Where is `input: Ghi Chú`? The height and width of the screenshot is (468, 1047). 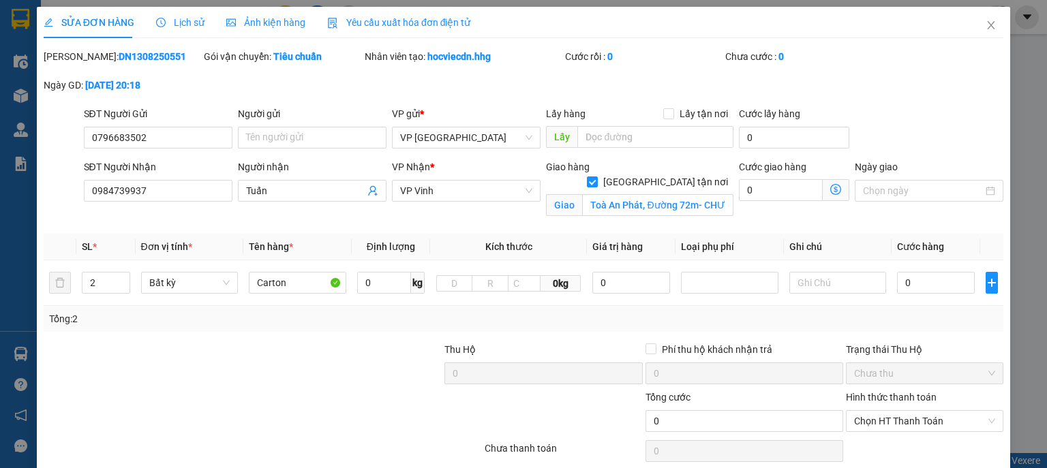 input: Ghi Chú is located at coordinates (838, 283).